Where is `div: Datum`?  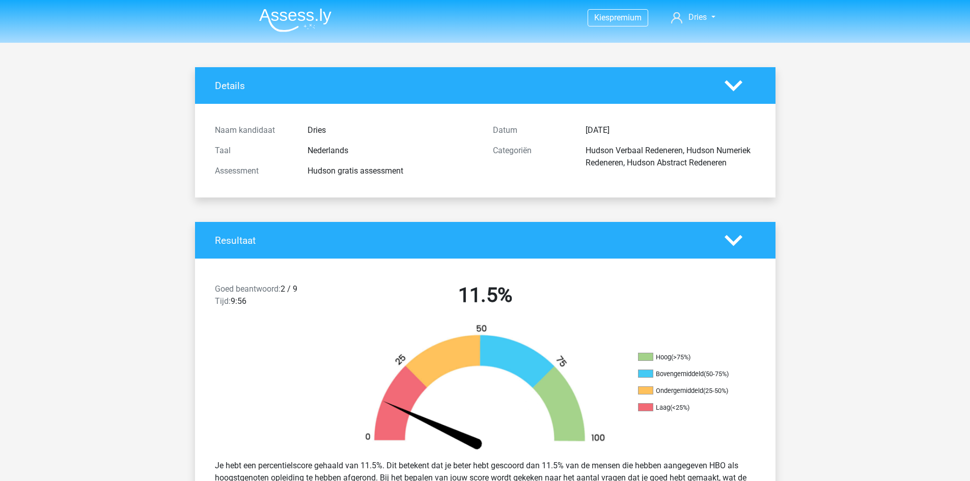 div: Datum is located at coordinates (531, 130).